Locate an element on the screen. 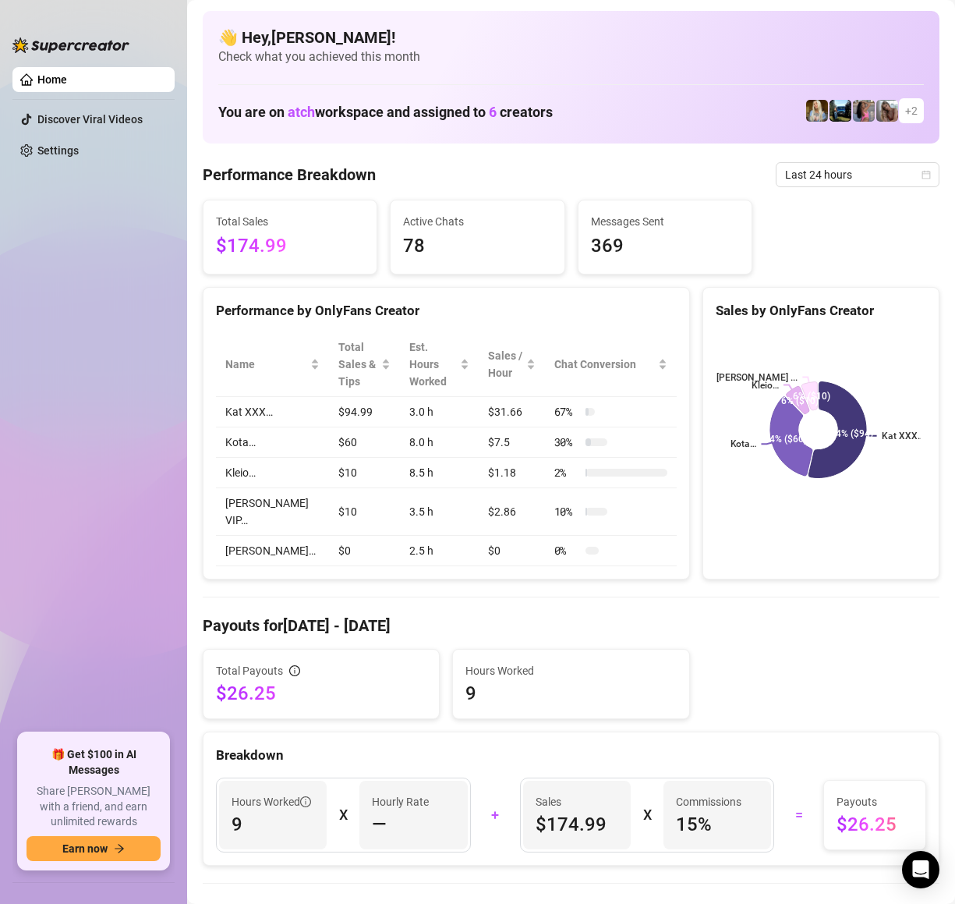 The height and width of the screenshot is (904, 955). span: 2 % is located at coordinates (567, 473).